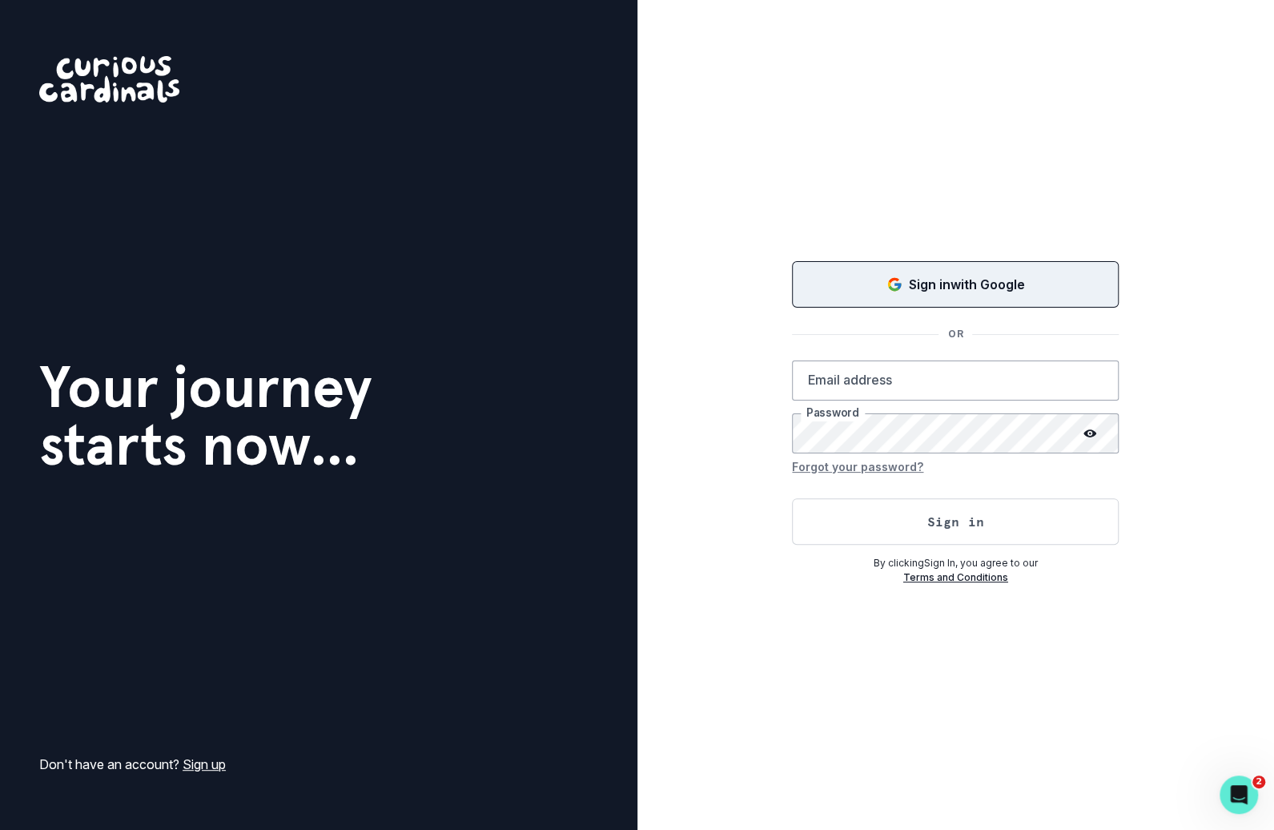 The height and width of the screenshot is (830, 1274). Describe the element at coordinates (956, 577) in the screenshot. I see `a: Terms and Conditions` at that location.